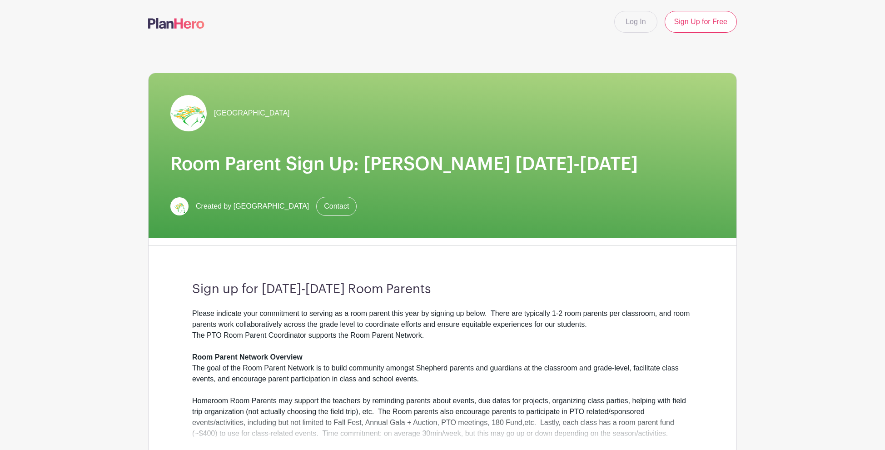 The height and width of the screenshot is (450, 885). Describe the element at coordinates (176, 23) in the screenshot. I see `img: logo-507f7623f17ff9eddc593b1ce0a138ce2505c220e1c5a4e2b4648c50719b7d32.svg` at that location.